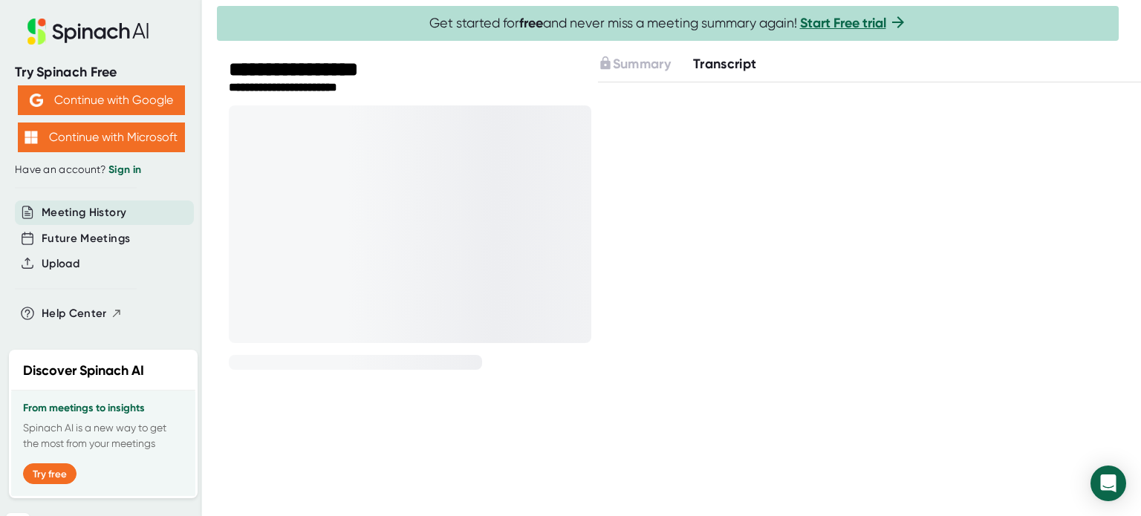 The width and height of the screenshot is (1141, 516). What do you see at coordinates (725, 64) in the screenshot?
I see `button: Transcript` at bounding box center [725, 64].